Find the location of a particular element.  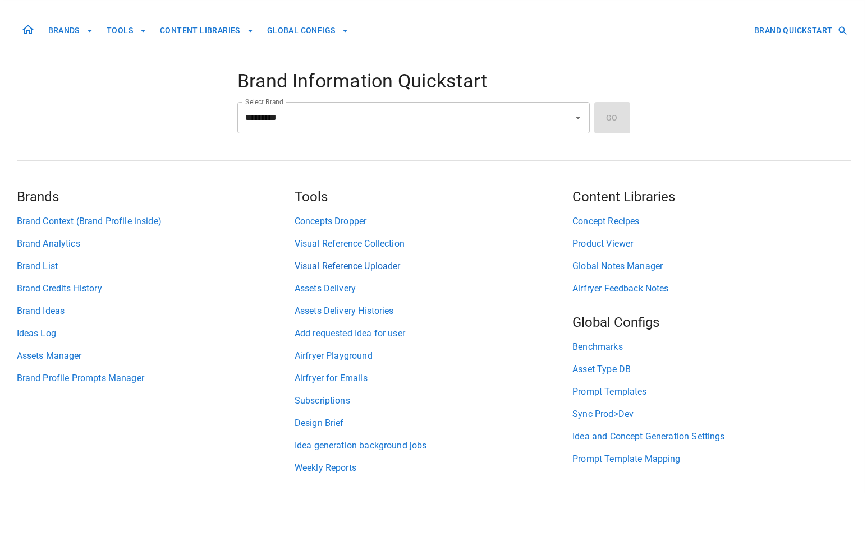

a: Brand Context (Brand Profile inside) is located at coordinates (155, 222).